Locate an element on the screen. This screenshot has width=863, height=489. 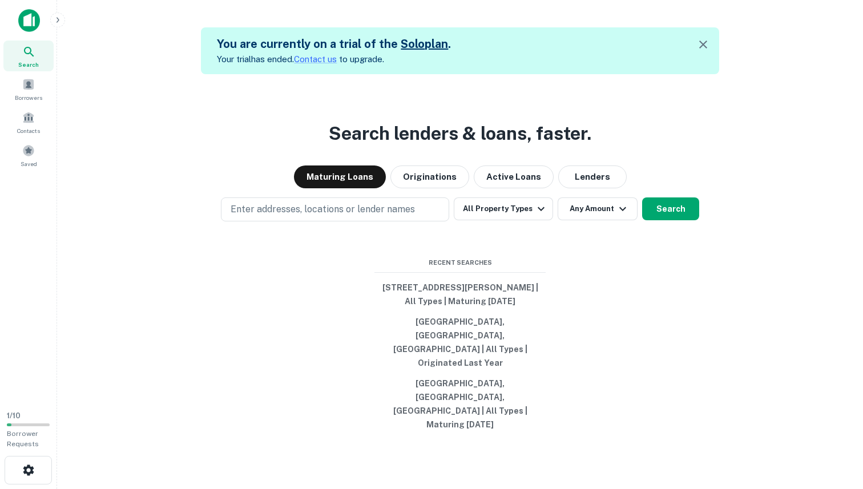
a: Saved is located at coordinates (29, 155).